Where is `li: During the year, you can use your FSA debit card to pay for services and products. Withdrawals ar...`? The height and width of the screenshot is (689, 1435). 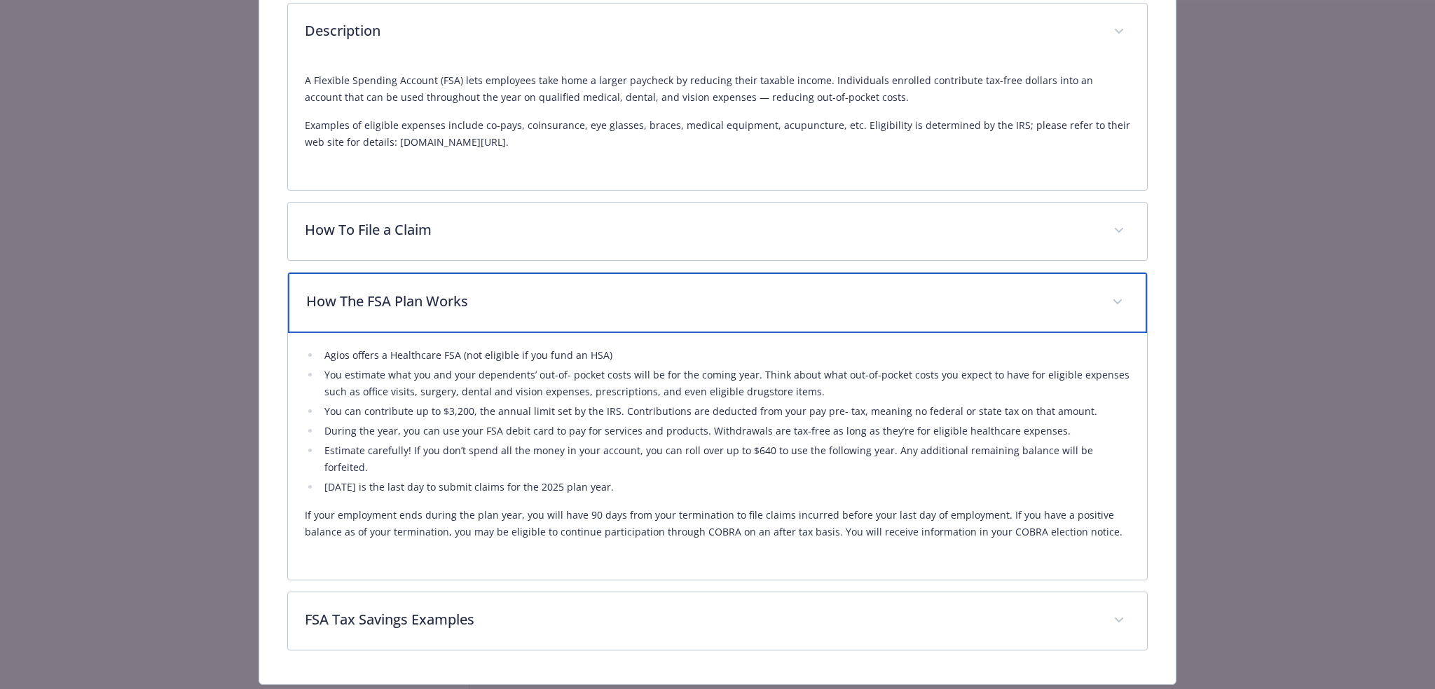
li: During the year, you can use your FSA debit card to pay for services and products. Withdrawals ar... is located at coordinates (725, 431).